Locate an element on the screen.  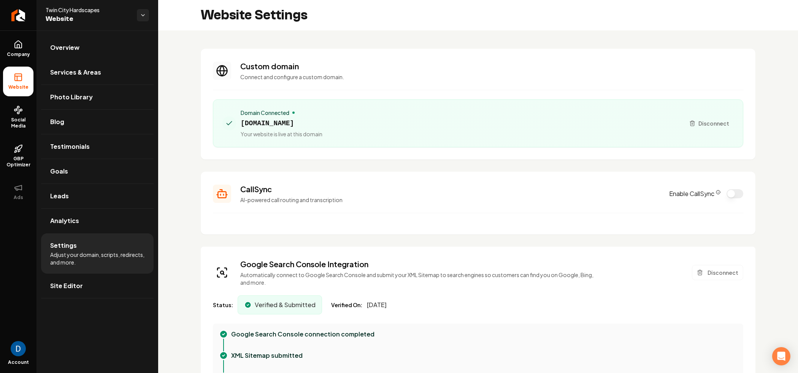
h3: Custom domain is located at coordinates (492, 66).